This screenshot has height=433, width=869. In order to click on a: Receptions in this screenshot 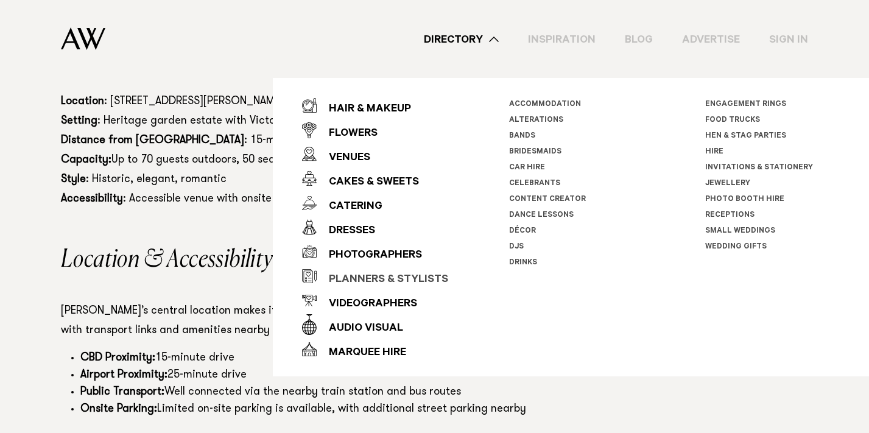, I will do `click(730, 216)`.